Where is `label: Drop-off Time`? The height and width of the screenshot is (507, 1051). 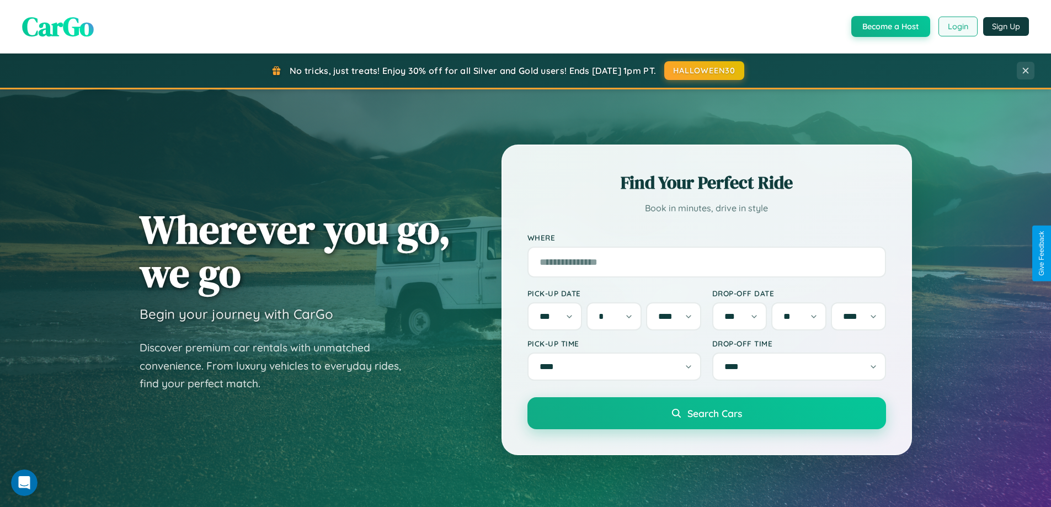
label: Drop-off Time is located at coordinates (799, 343).